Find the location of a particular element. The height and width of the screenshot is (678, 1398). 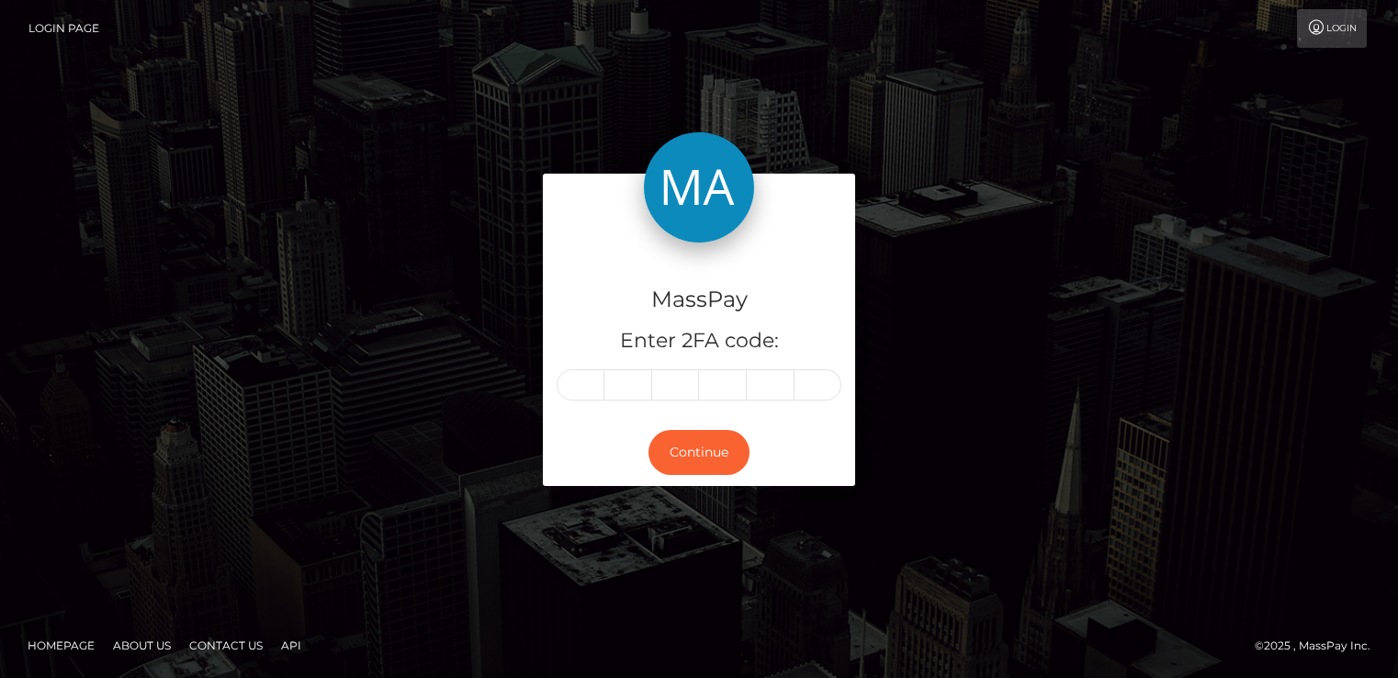

a: Contact Us is located at coordinates (226, 645).